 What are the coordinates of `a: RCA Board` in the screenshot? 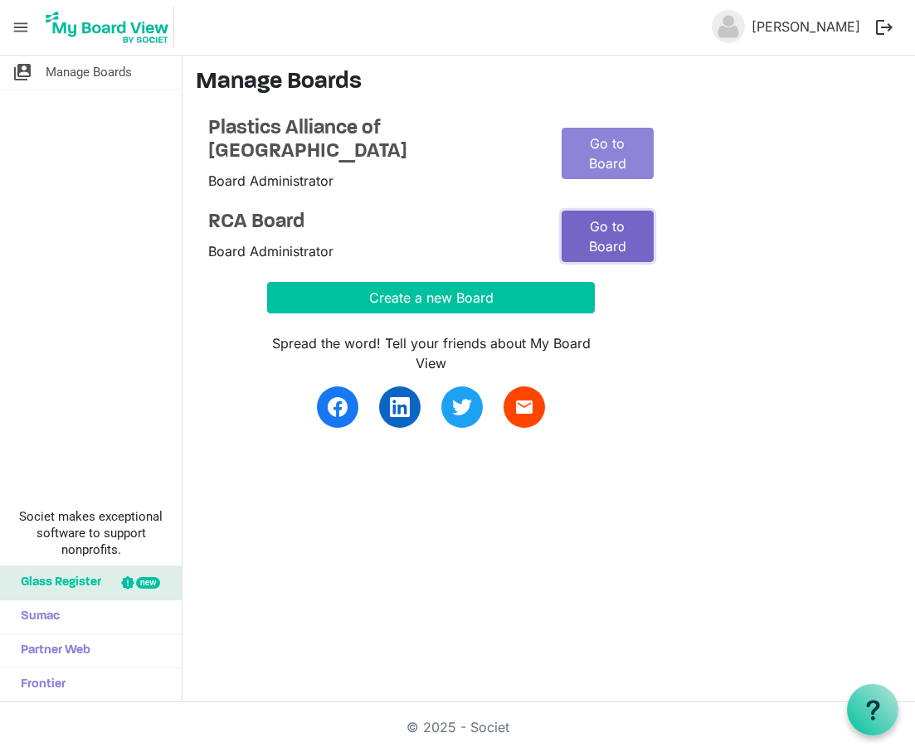 It's located at (373, 222).